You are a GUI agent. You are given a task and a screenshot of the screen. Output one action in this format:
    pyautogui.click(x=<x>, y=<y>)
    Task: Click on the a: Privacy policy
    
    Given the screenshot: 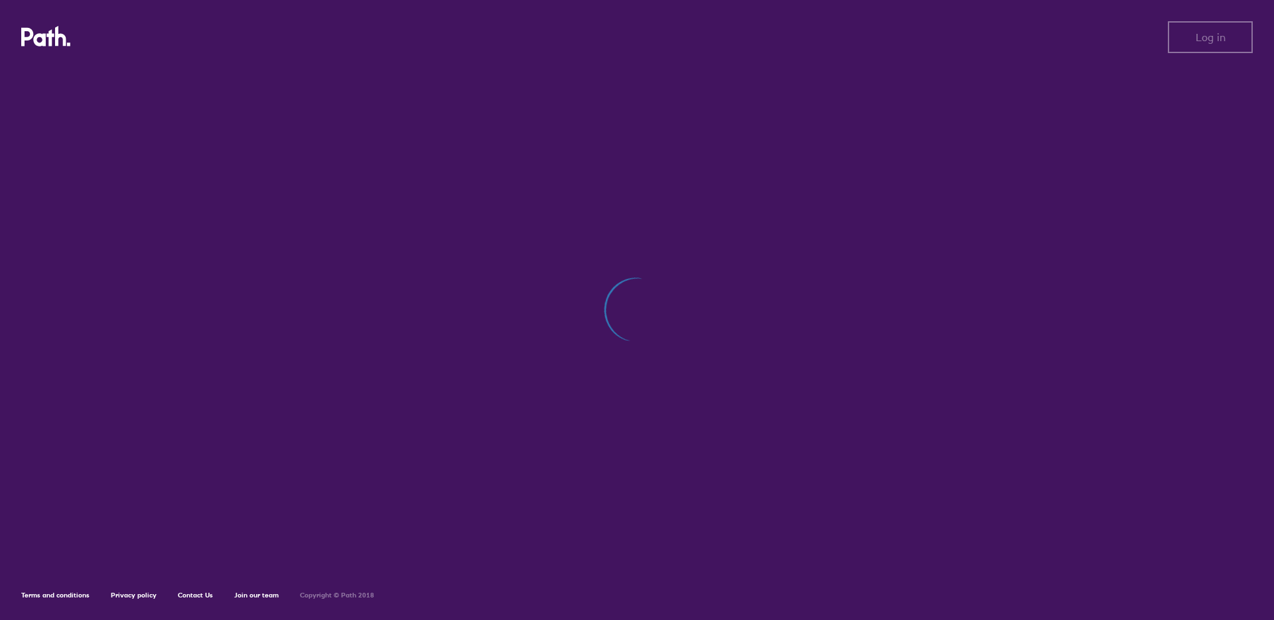 What is the action you would take?
    pyautogui.click(x=133, y=594)
    